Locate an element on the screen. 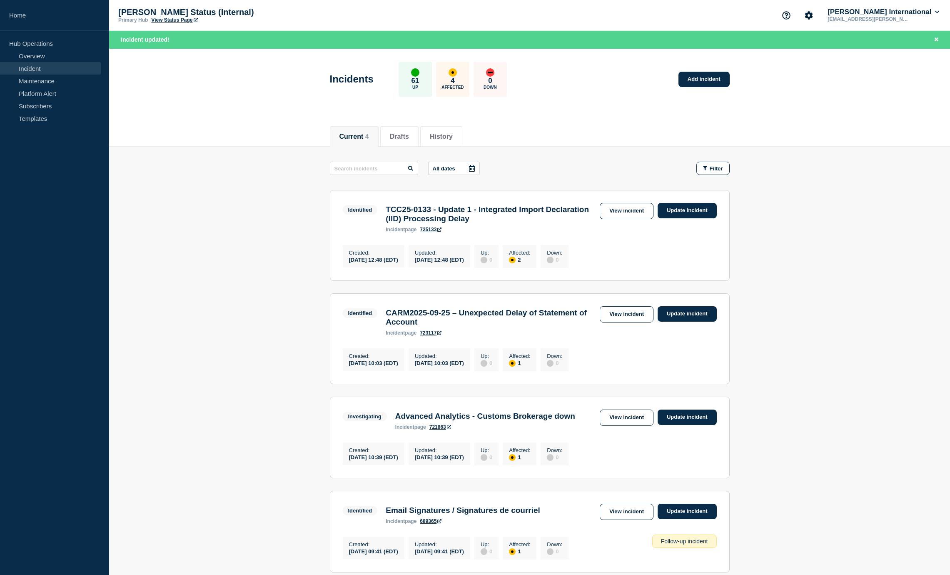 This screenshot has width=950, height=575. a: 689365 is located at coordinates (431, 521).